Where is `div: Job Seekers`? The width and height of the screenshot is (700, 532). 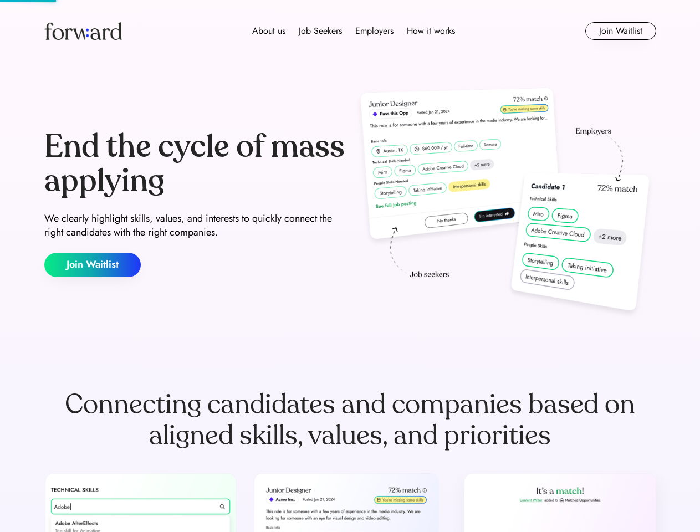
div: Job Seekers is located at coordinates (320, 31).